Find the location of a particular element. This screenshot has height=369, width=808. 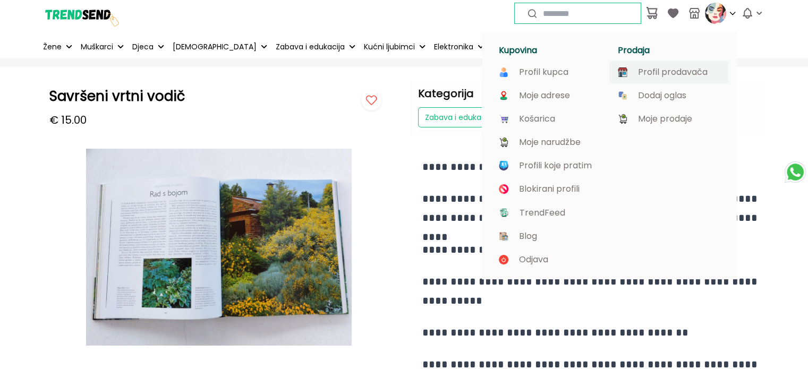

p: Profili koje pratim is located at coordinates (555, 166).